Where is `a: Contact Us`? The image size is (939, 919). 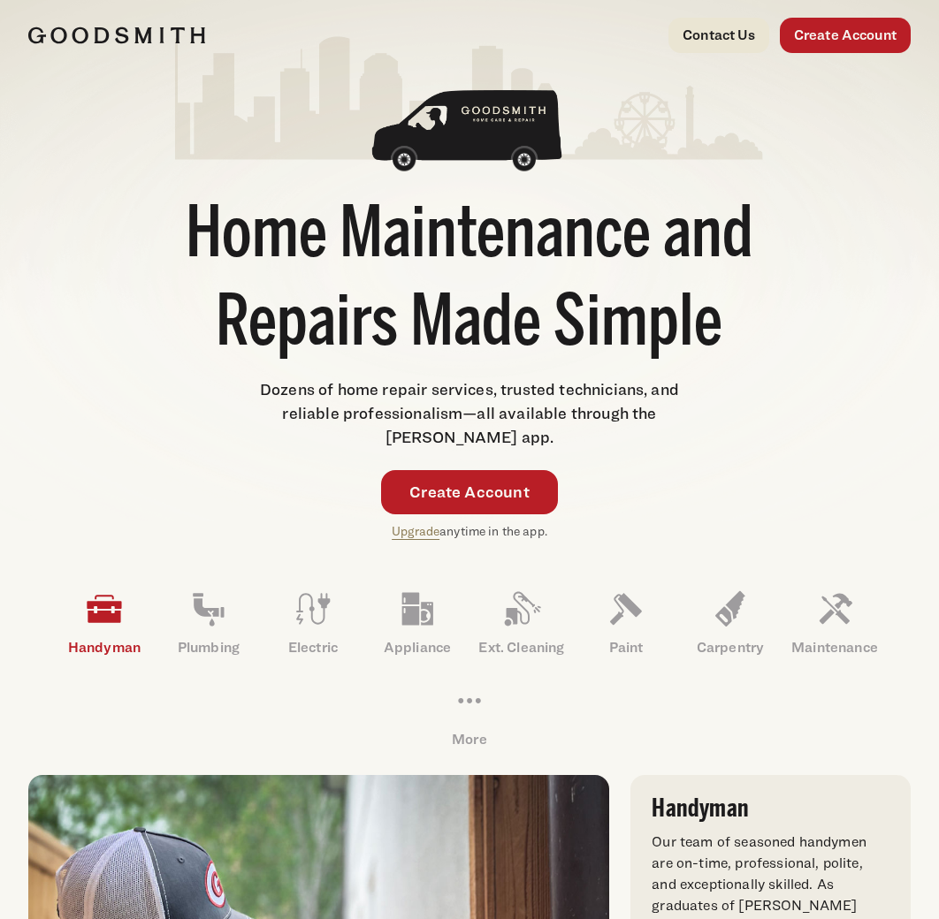 a: Contact Us is located at coordinates (719, 35).